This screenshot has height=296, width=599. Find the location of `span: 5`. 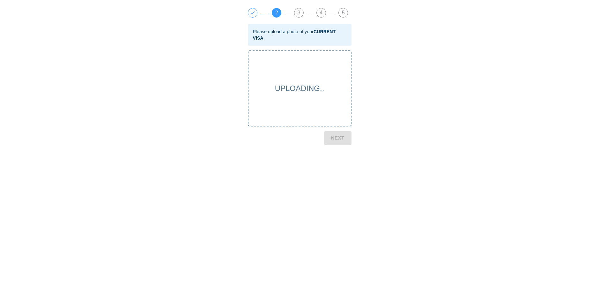

span: 5 is located at coordinates (343, 13).